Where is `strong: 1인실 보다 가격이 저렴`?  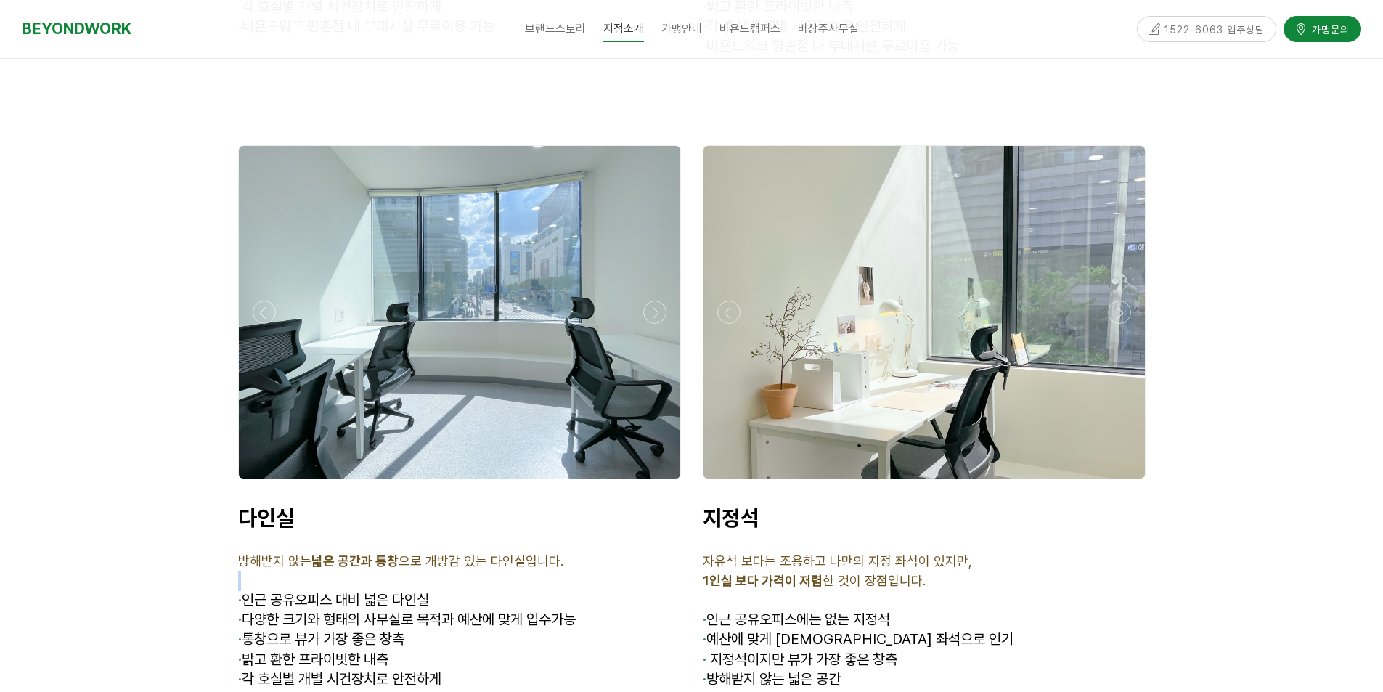 strong: 1인실 보다 가격이 저렴 is located at coordinates (762, 580).